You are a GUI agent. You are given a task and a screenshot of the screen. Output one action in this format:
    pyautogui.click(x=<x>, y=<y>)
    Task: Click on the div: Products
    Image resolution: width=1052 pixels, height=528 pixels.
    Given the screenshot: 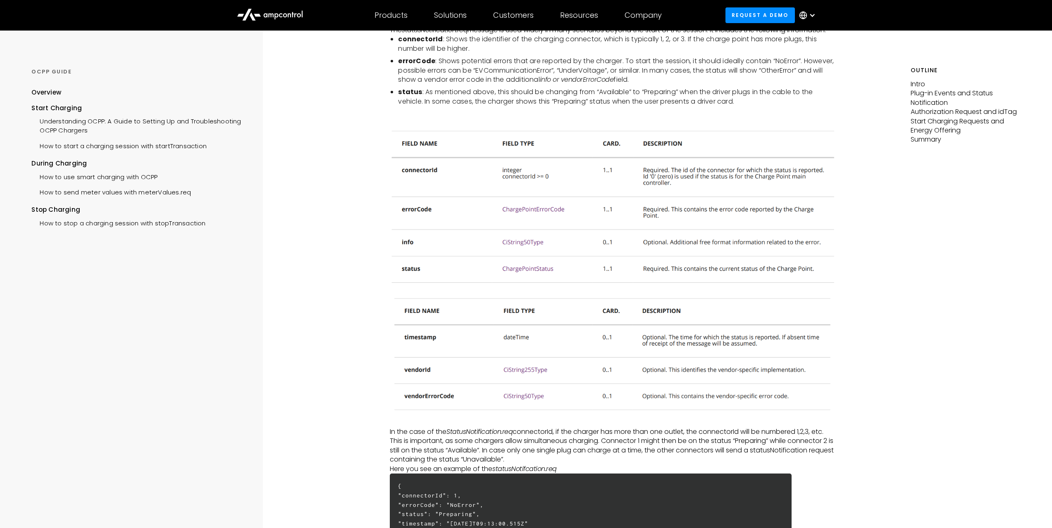 What is the action you would take?
    pyautogui.click(x=391, y=15)
    